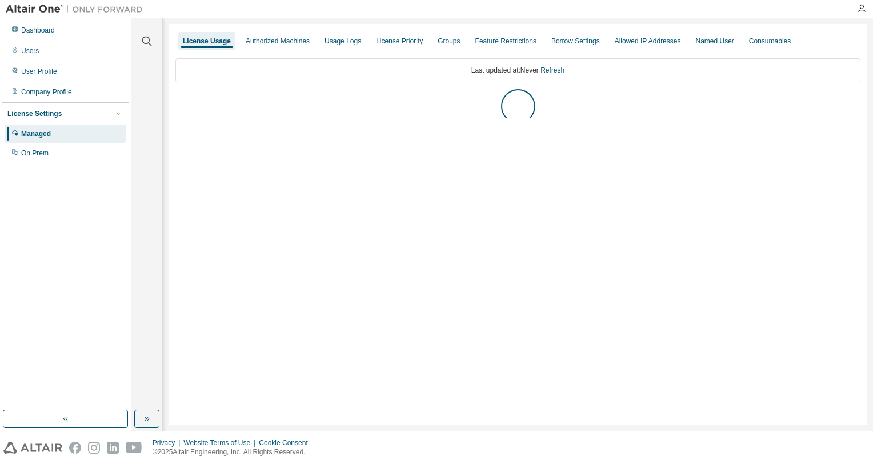 This screenshot has height=464, width=873. I want to click on div: Named User, so click(714, 41).